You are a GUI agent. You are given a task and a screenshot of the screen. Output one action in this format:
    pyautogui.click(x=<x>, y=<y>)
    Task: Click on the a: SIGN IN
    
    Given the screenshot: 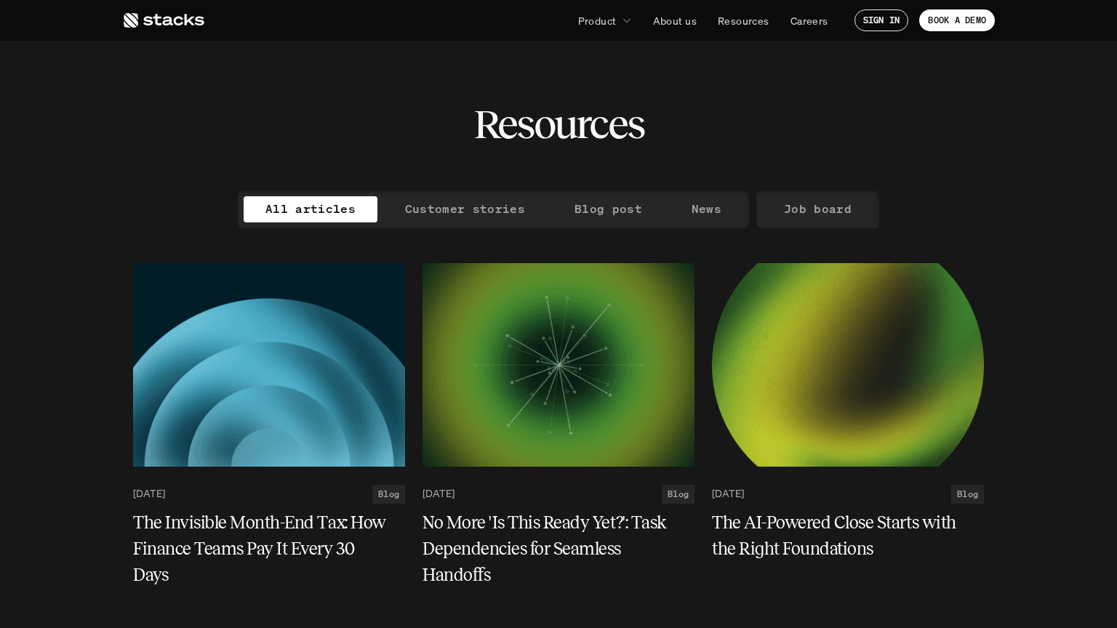 What is the action you would take?
    pyautogui.click(x=881, y=20)
    